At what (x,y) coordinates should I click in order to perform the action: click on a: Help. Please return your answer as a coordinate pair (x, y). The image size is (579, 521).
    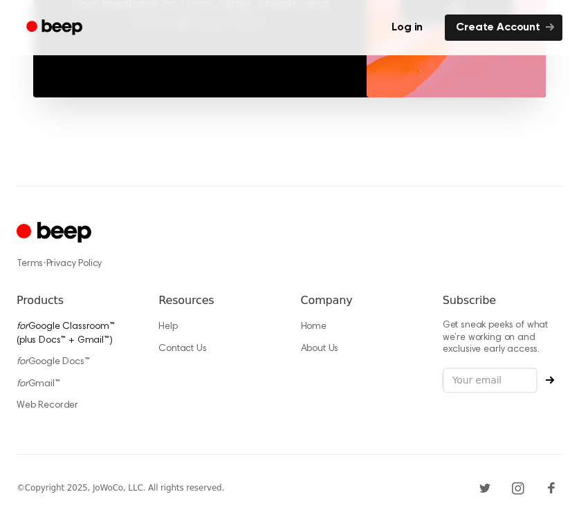
    Looking at the image, I should click on (167, 327).